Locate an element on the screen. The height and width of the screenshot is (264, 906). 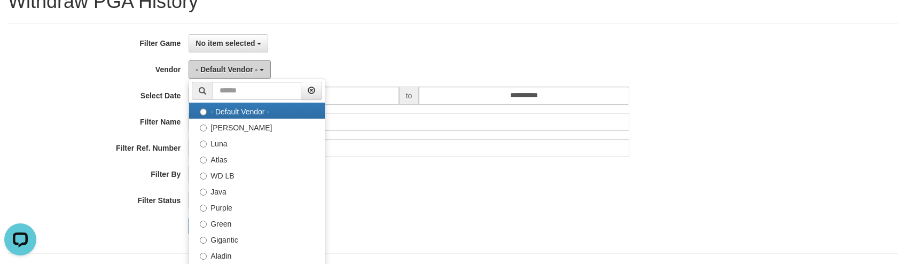
label: Java is located at coordinates (257, 191).